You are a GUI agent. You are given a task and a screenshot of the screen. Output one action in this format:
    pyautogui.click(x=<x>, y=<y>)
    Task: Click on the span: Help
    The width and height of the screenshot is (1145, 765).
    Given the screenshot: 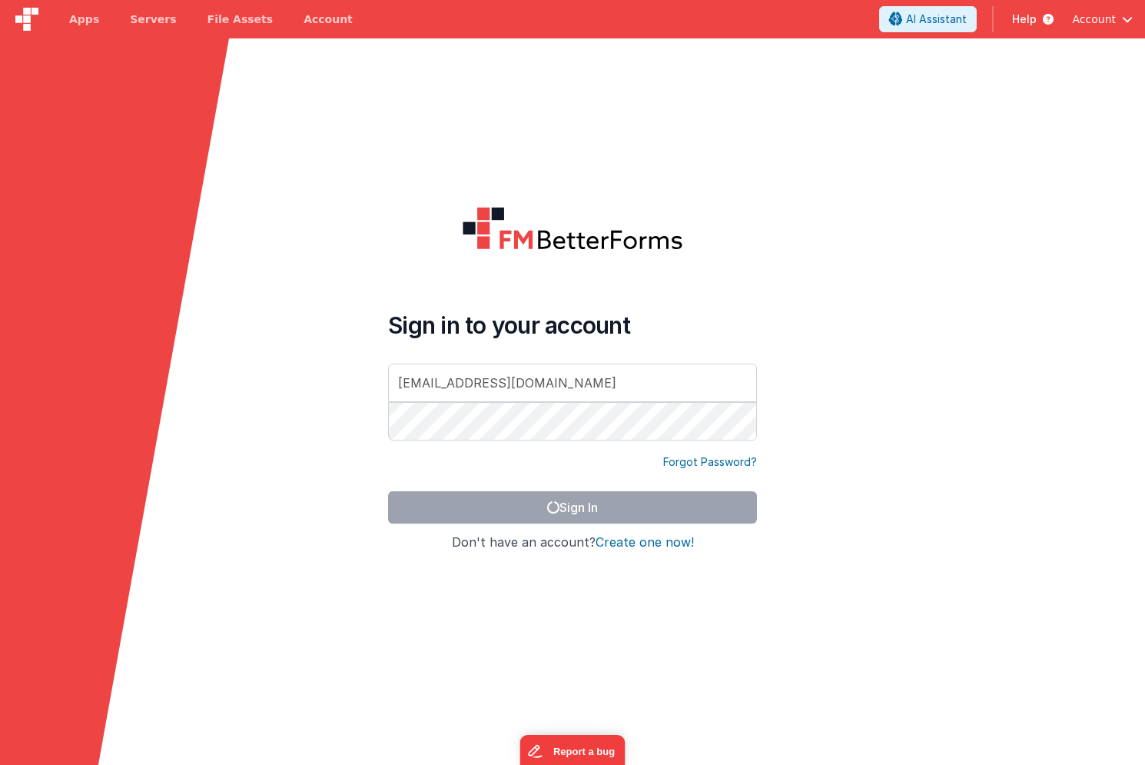 What is the action you would take?
    pyautogui.click(x=1025, y=19)
    